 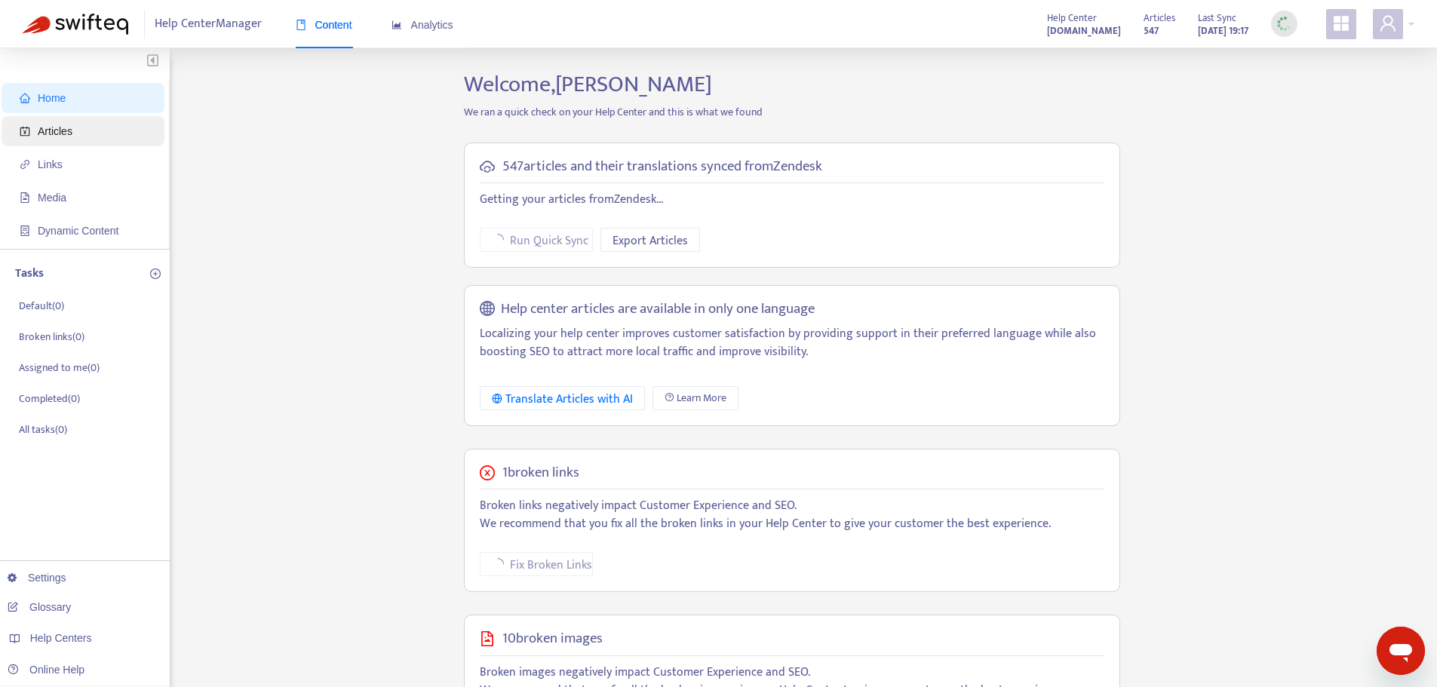 What do you see at coordinates (75, 24) in the screenshot?
I see `img: Swifteq` at bounding box center [75, 24].